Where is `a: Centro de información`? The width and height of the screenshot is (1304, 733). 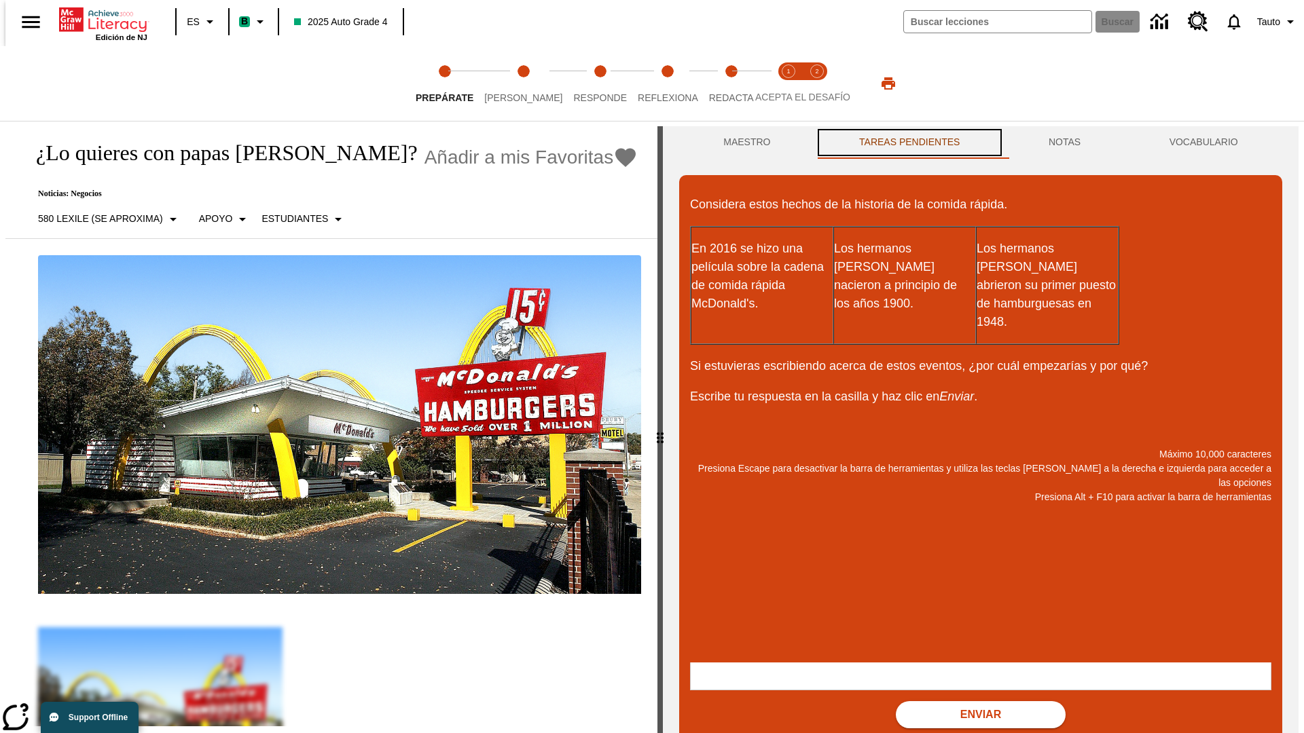 a: Centro de información is located at coordinates (1160, 22).